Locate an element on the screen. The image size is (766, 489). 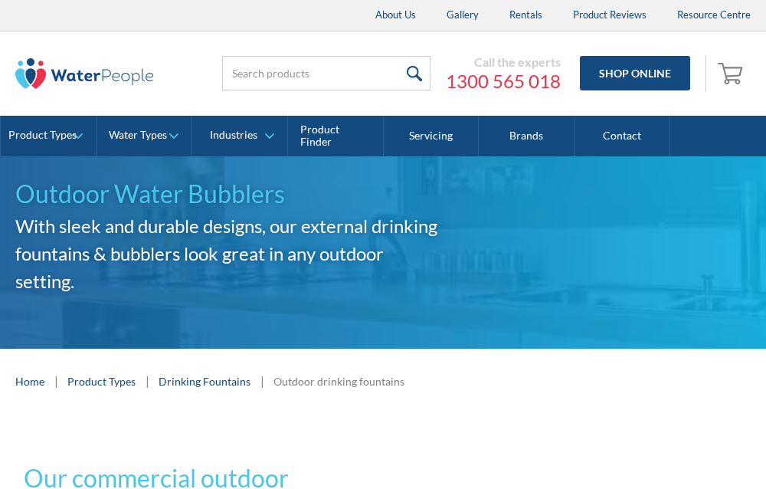
a: Water Types is located at coordinates (144, 136).